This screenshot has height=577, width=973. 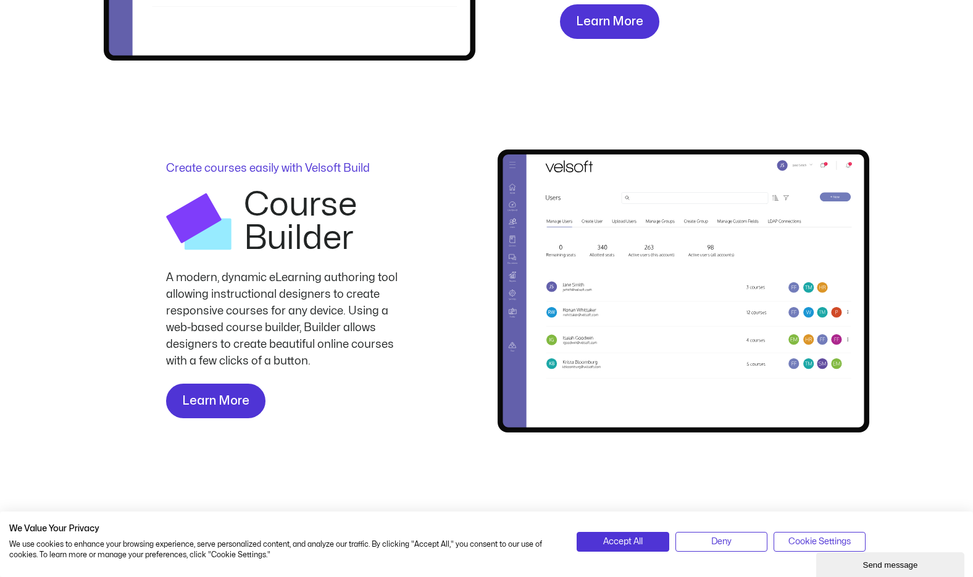 I want to click on span: Cookie Settings, so click(x=819, y=541).